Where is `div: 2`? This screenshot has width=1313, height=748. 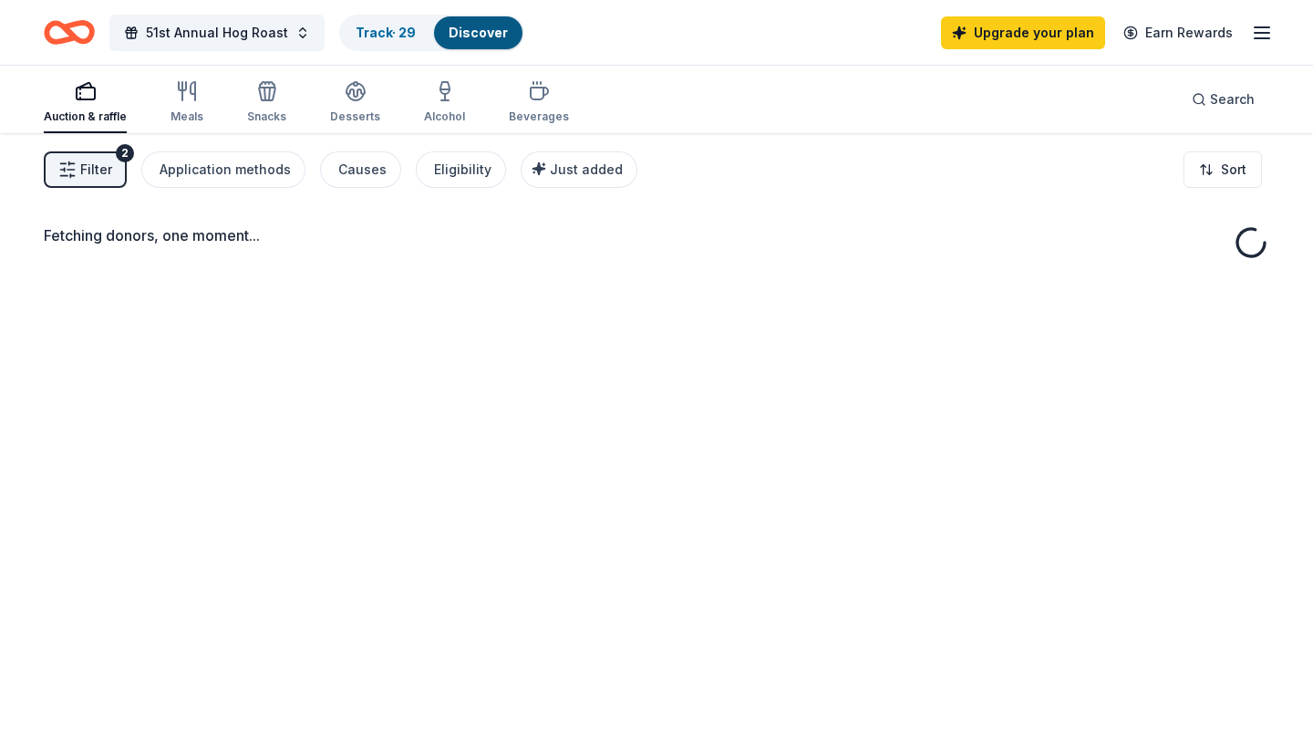 div: 2 is located at coordinates (125, 153).